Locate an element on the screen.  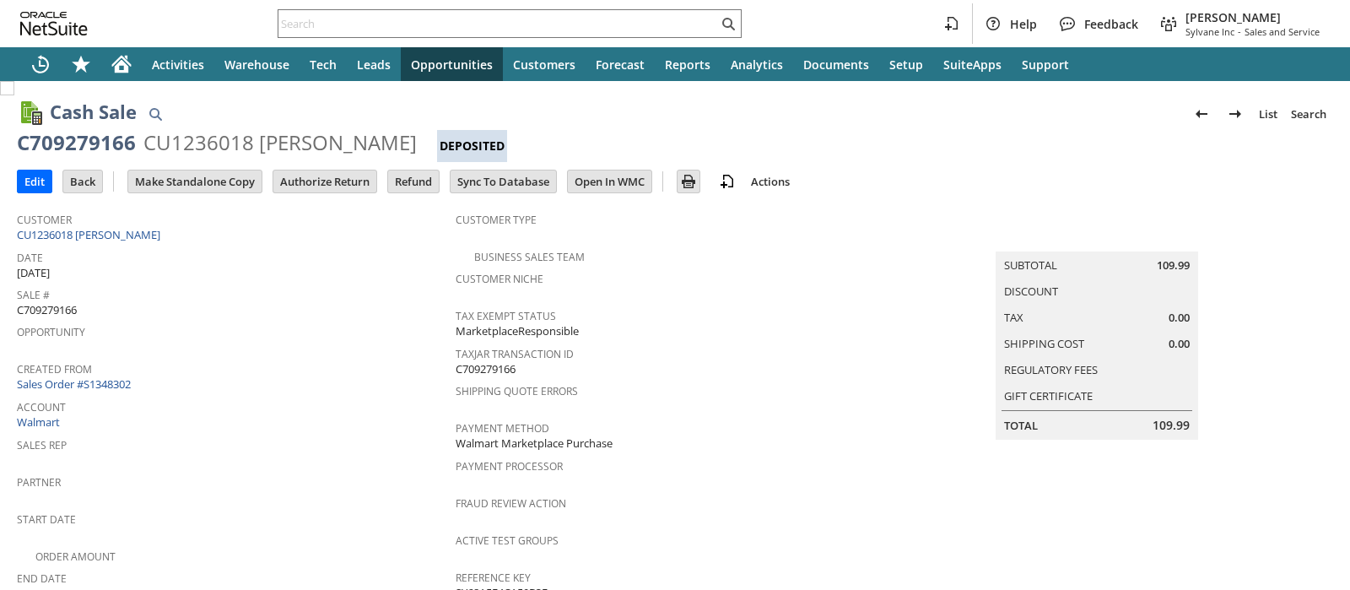
div: Deposited is located at coordinates (471, 146).